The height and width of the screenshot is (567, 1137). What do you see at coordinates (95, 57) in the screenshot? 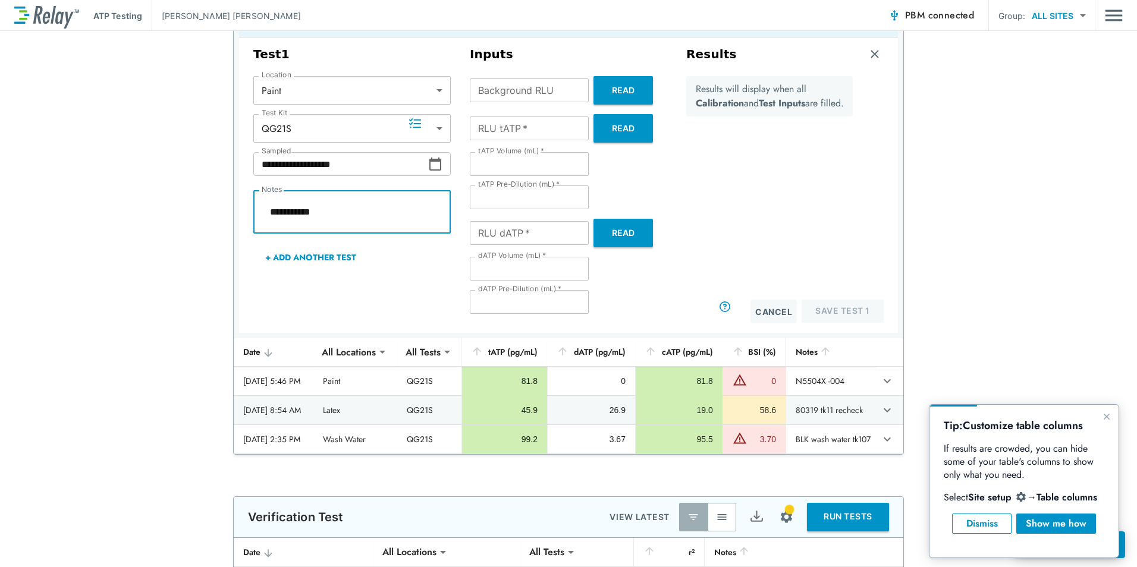
I see `p: If results are crowded, you can hide some of your table's columns to show only what you need.` at bounding box center [95, 57].